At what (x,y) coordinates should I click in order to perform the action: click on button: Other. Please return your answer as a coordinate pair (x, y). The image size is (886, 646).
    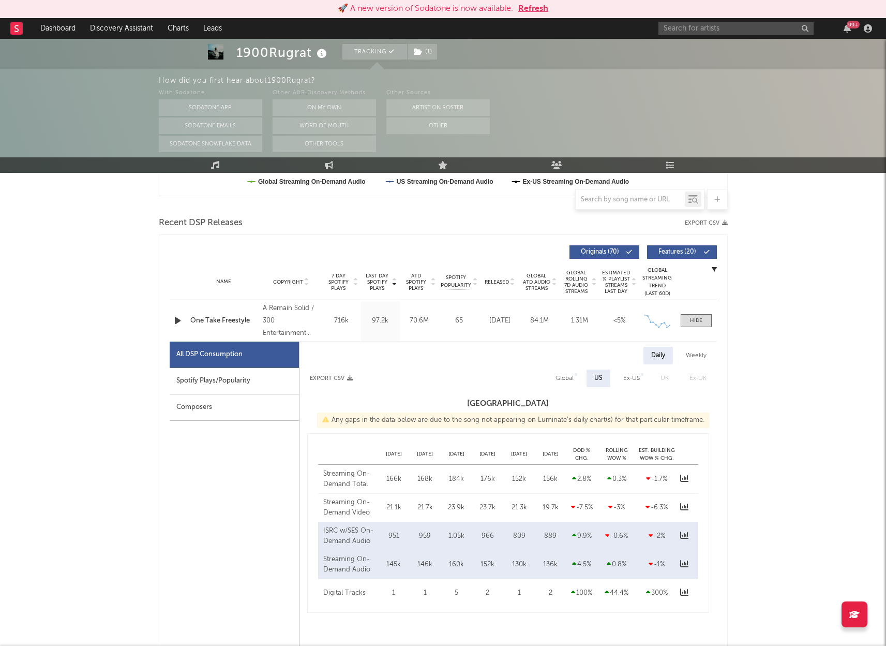
    Looking at the image, I should click on (438, 126).